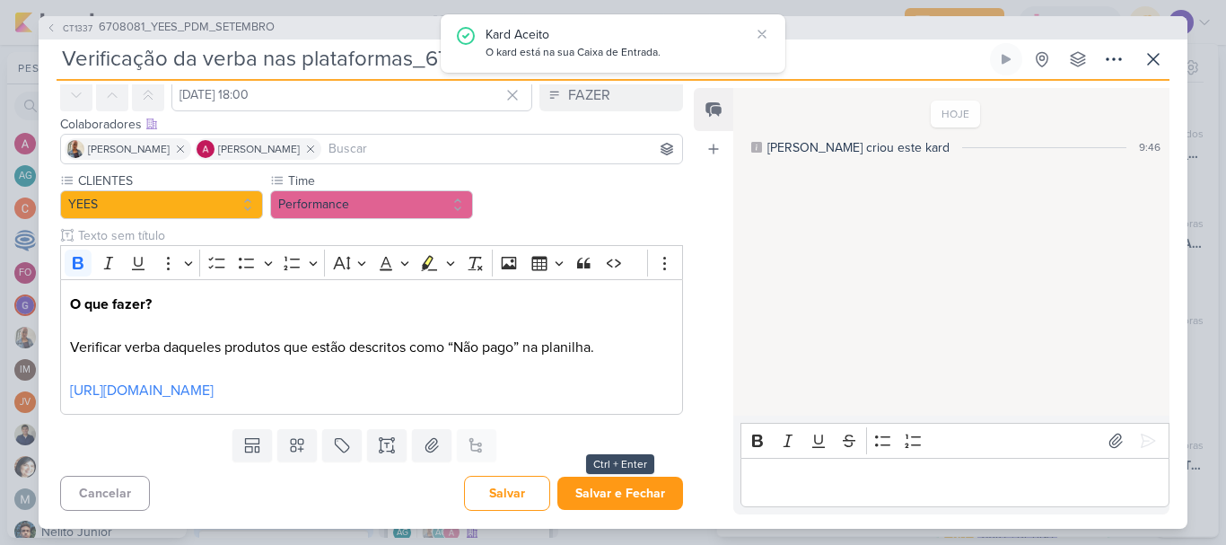 The height and width of the screenshot is (545, 1226). Describe the element at coordinates (372, 205) in the screenshot. I see `button: Performance` at that location.